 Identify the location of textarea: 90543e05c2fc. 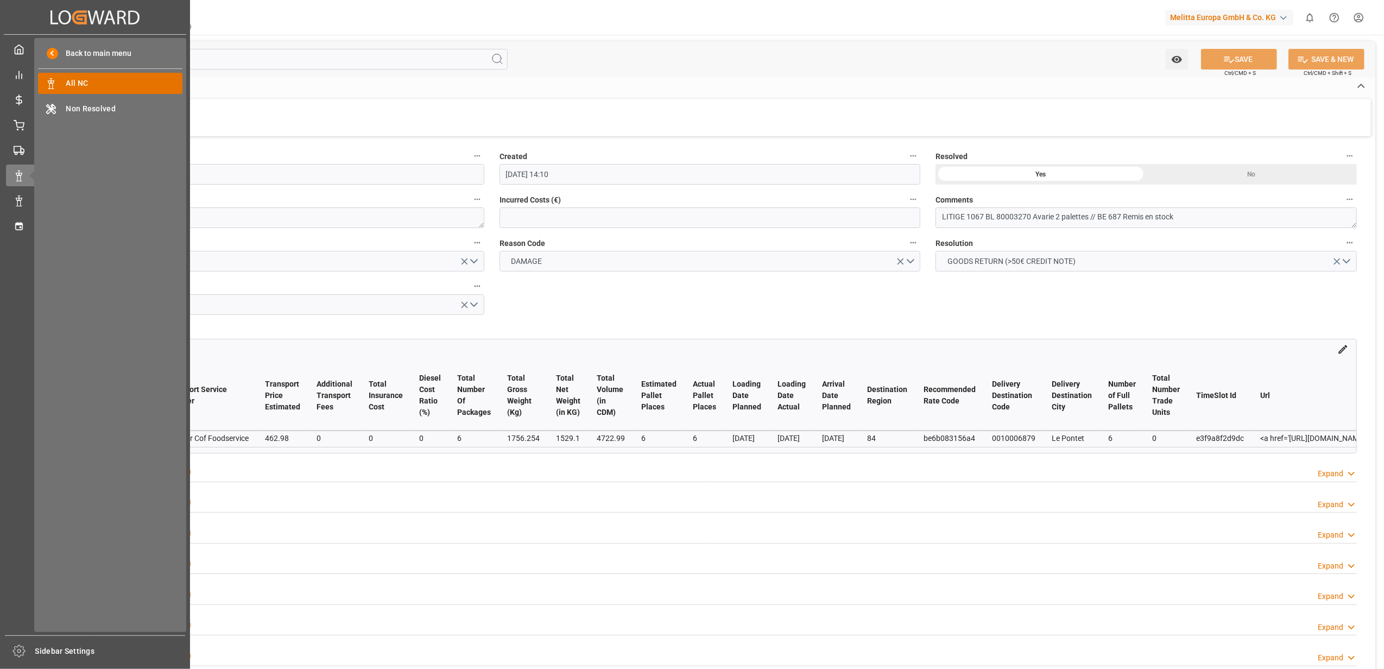
(274, 218).